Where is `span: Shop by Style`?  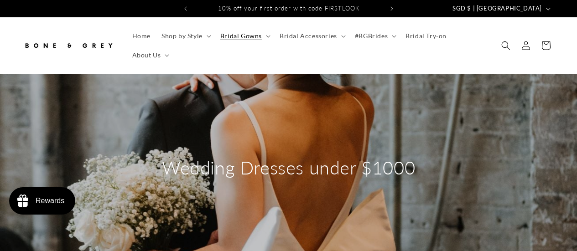 span: Shop by Style is located at coordinates (182, 36).